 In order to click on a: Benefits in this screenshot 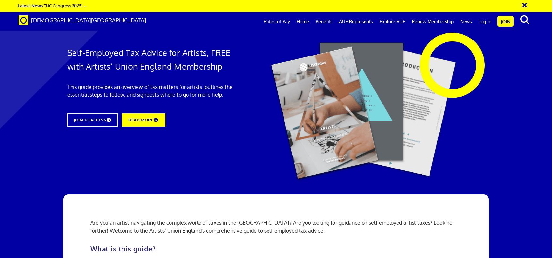, I will do `click(324, 22)`.